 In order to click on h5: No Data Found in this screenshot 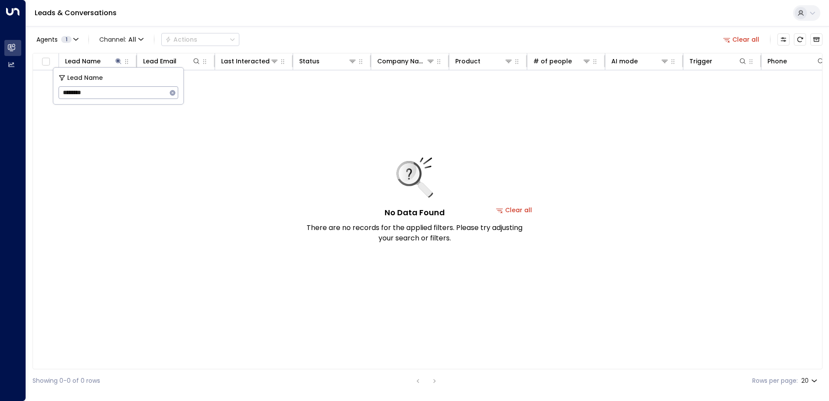, I will do `click(414, 212)`.